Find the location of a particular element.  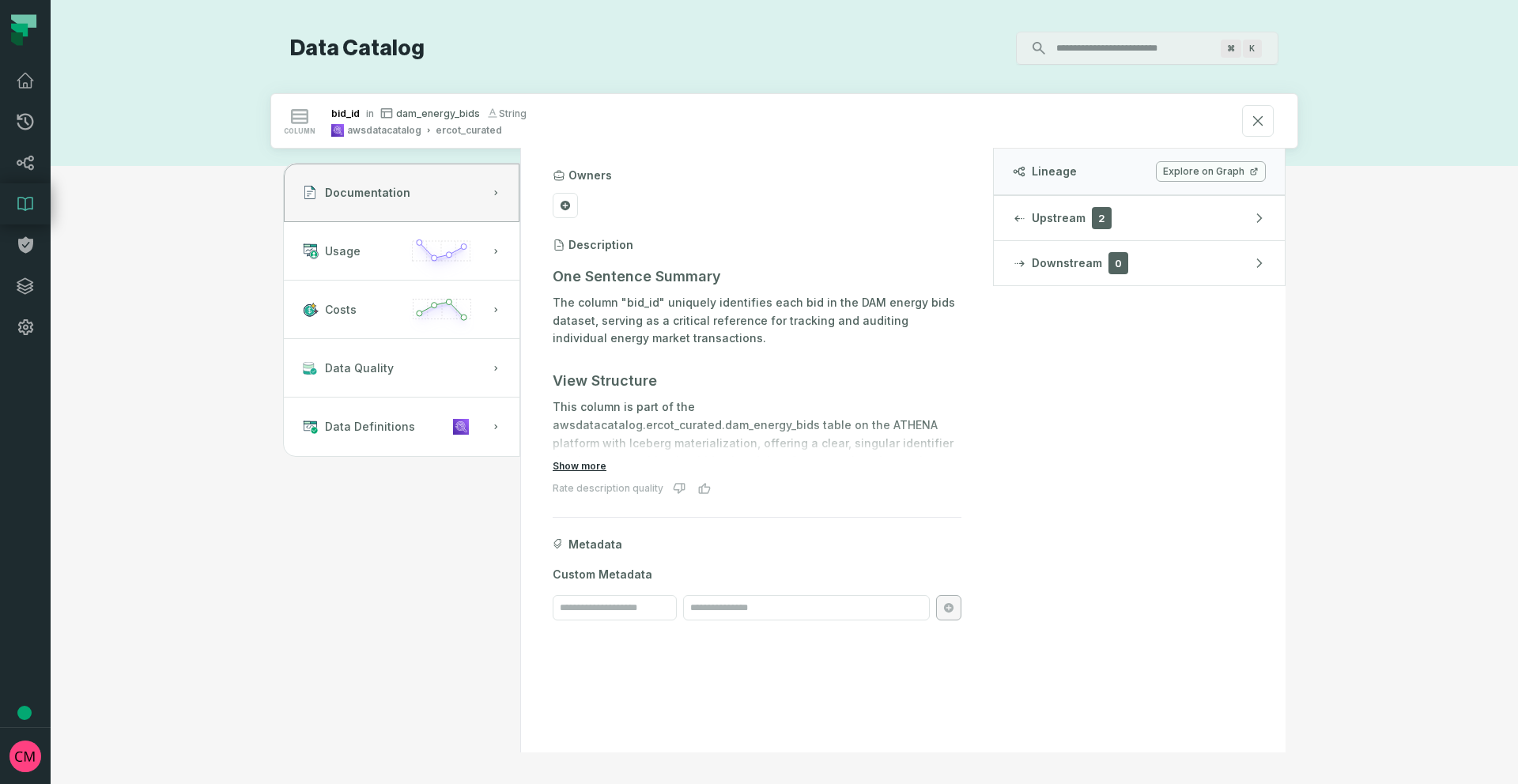

h3: Owners is located at coordinates (589, 175).